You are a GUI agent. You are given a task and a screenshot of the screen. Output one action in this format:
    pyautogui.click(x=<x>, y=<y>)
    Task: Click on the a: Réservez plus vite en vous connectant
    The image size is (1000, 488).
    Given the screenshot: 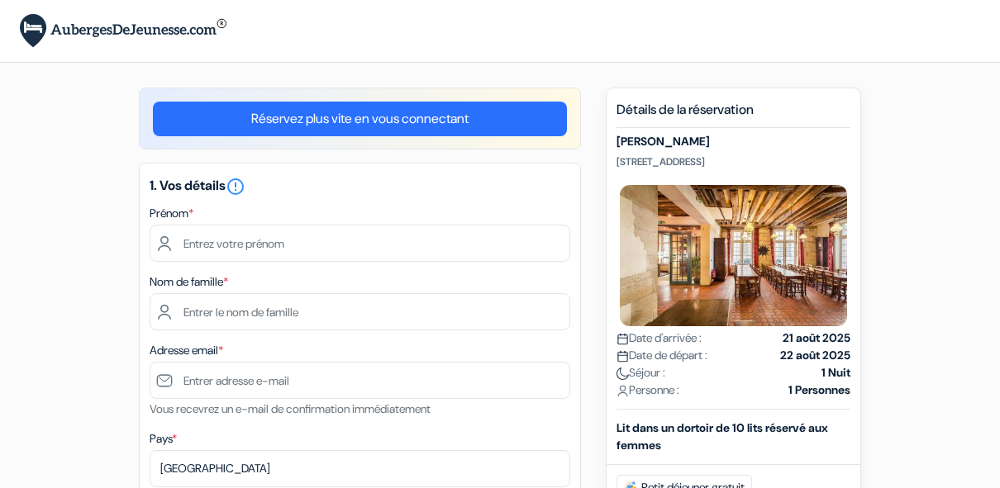 What is the action you would take?
    pyautogui.click(x=359, y=119)
    